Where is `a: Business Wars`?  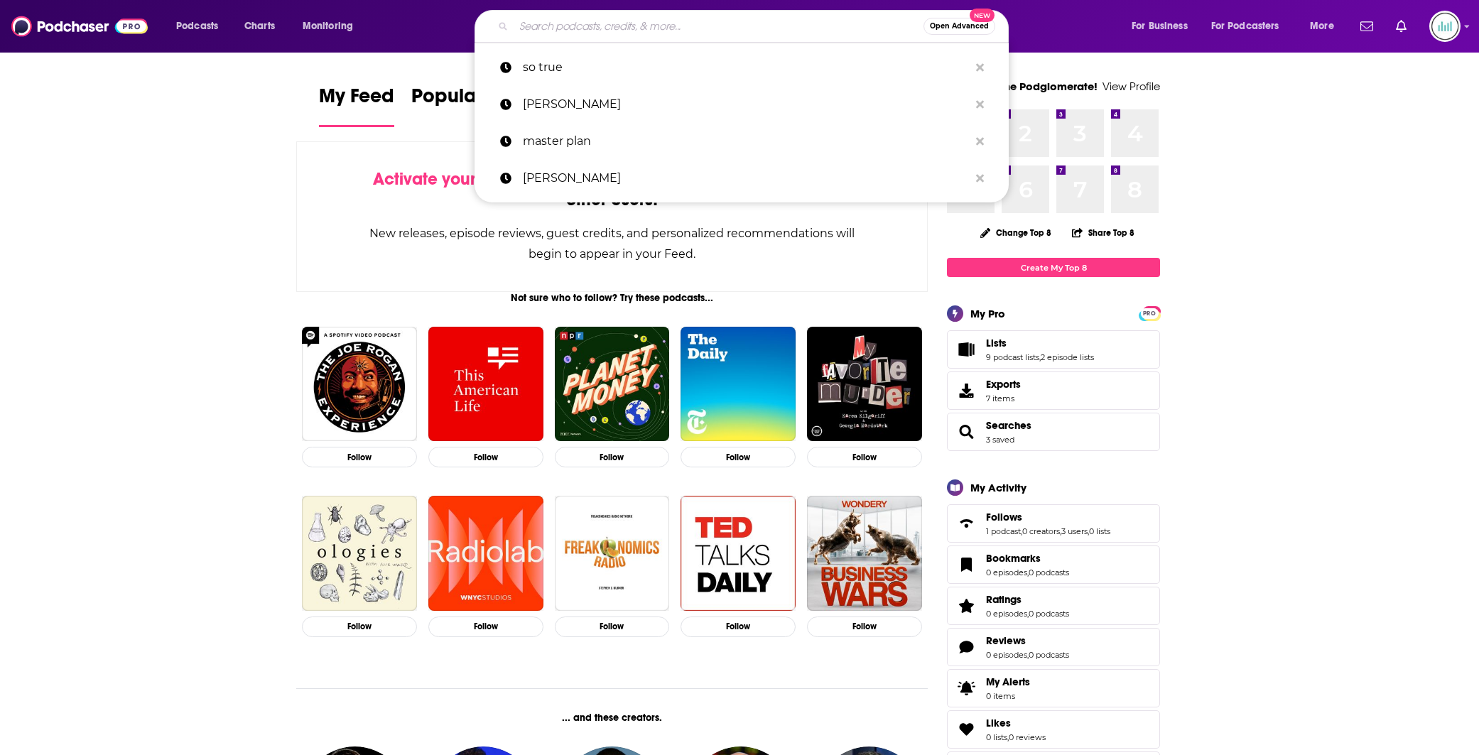 a: Business Wars is located at coordinates (864, 553).